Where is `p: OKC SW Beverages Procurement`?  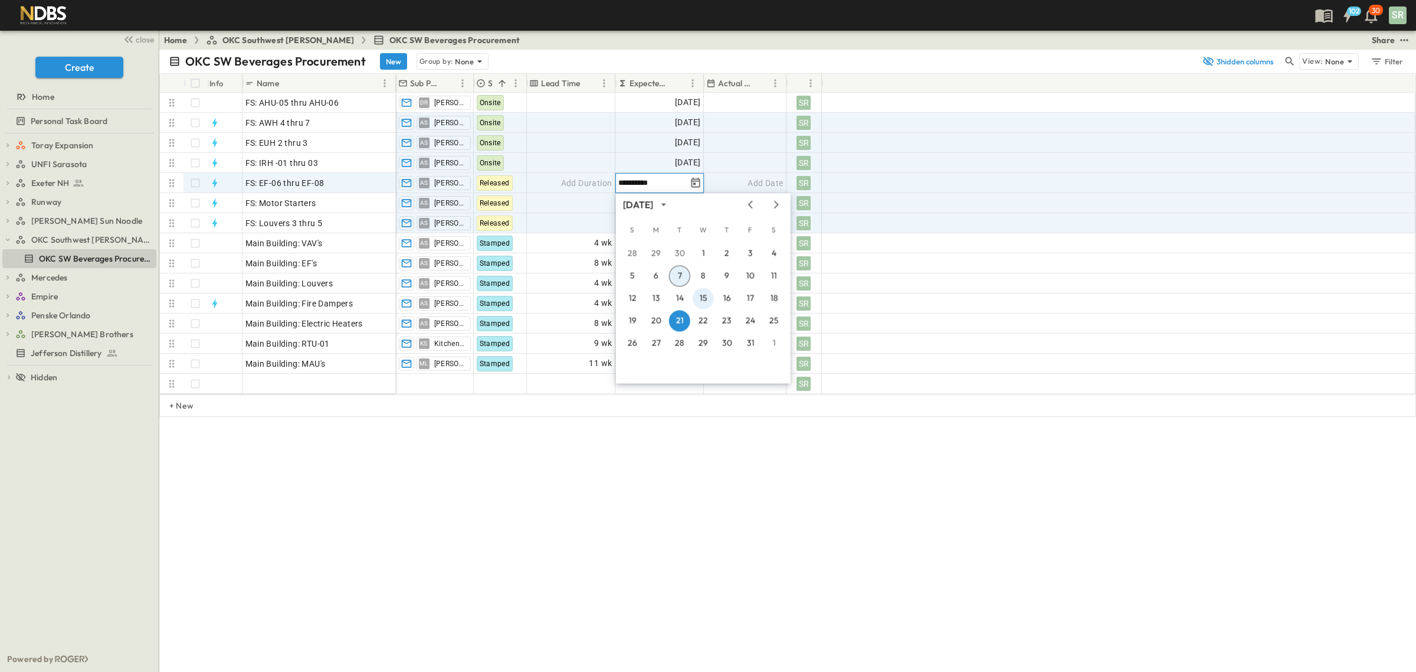 p: OKC SW Beverages Procurement is located at coordinates (276, 61).